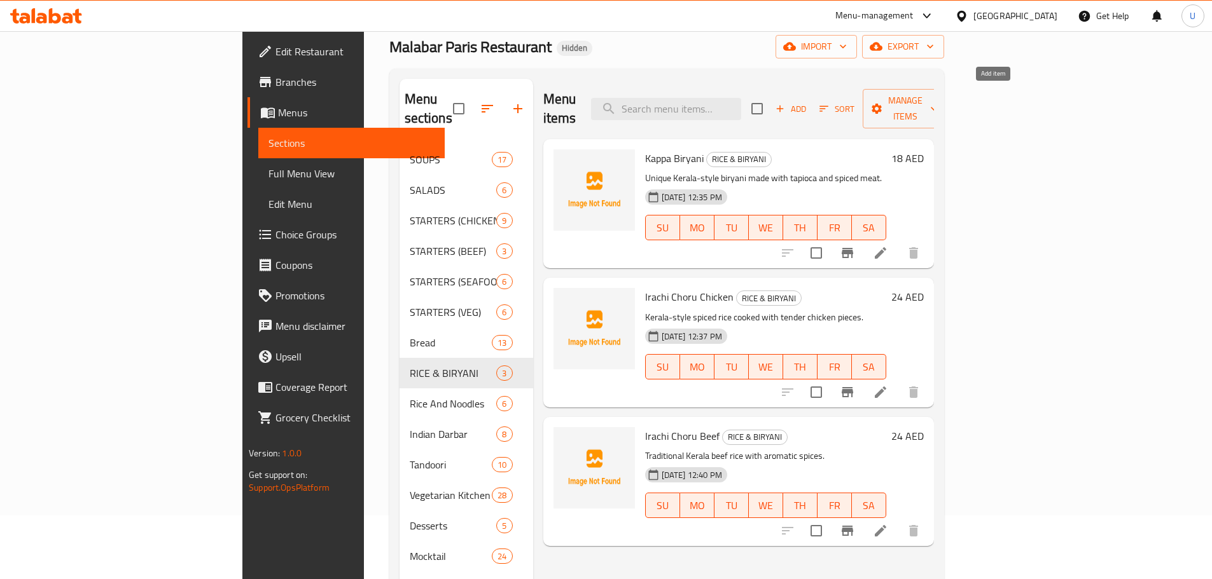  Describe the element at coordinates (836, 109) in the screenshot. I see `span: Sort items` at that location.